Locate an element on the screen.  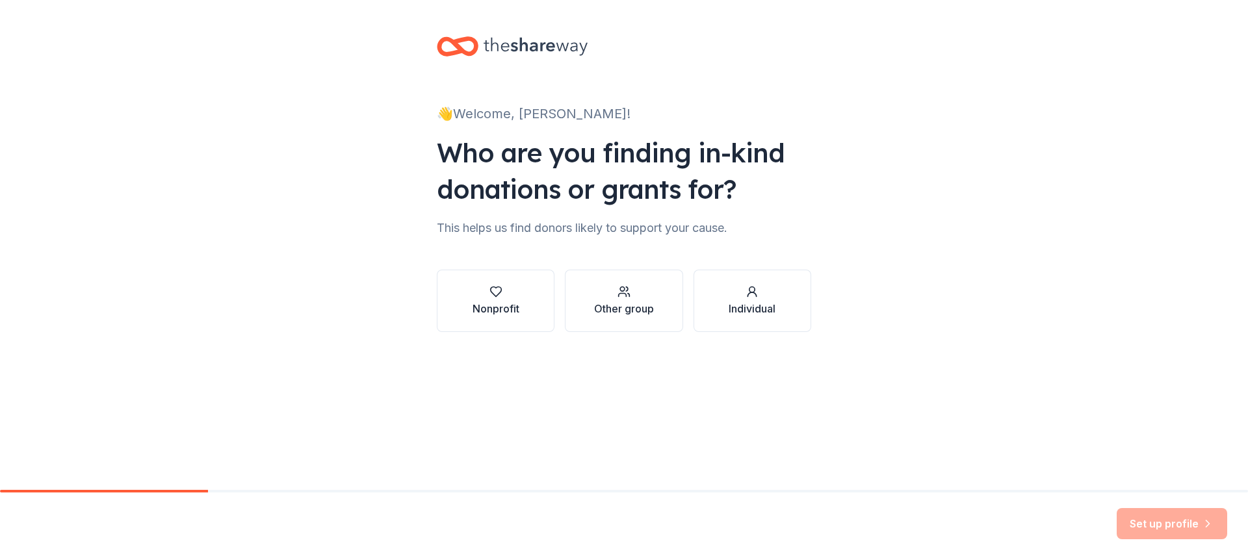
div: This helps us find donors likely to support your cause. is located at coordinates (624, 228).